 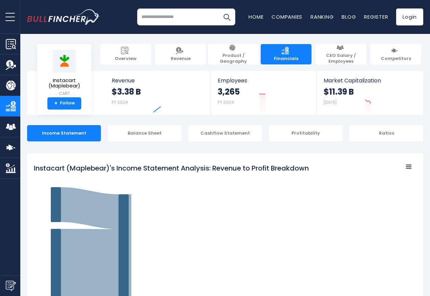 I want to click on div: Income Statement, so click(x=64, y=133).